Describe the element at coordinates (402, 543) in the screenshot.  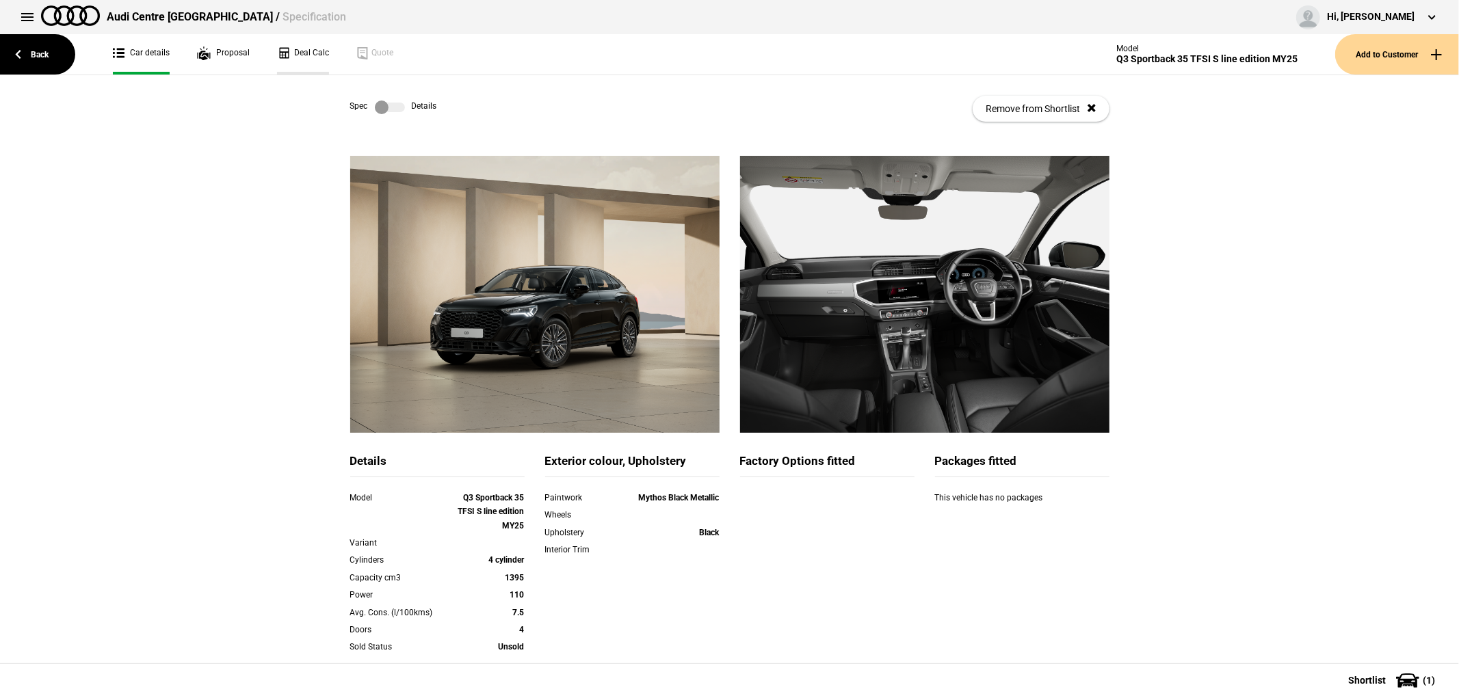
I see `div: Variant` at that location.